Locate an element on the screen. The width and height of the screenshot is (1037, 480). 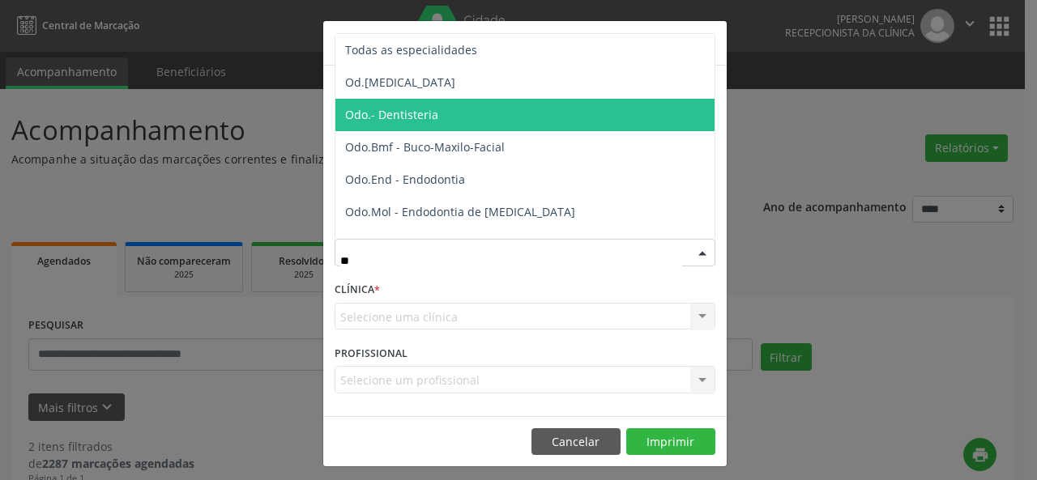
button: Close is located at coordinates (710, 40).